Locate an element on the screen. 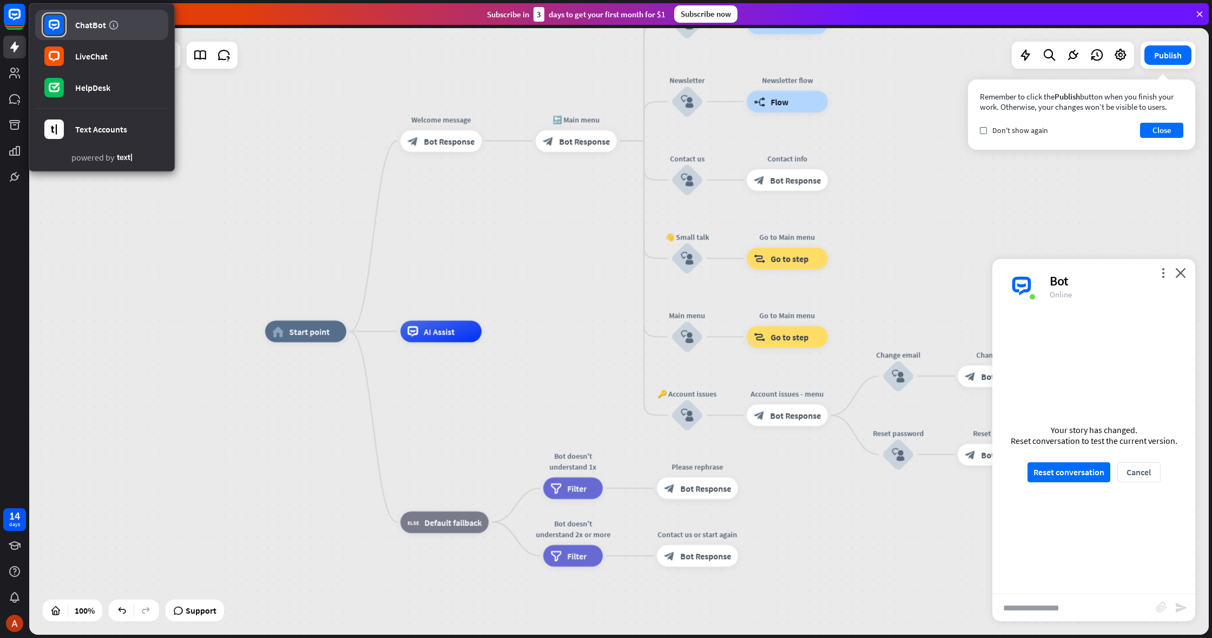 The image size is (1212, 638). div: days is located at coordinates (15, 525).